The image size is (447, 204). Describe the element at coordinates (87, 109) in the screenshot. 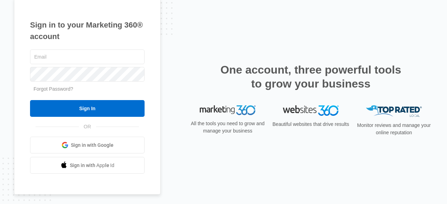

I see `input: Sign In` at that location.